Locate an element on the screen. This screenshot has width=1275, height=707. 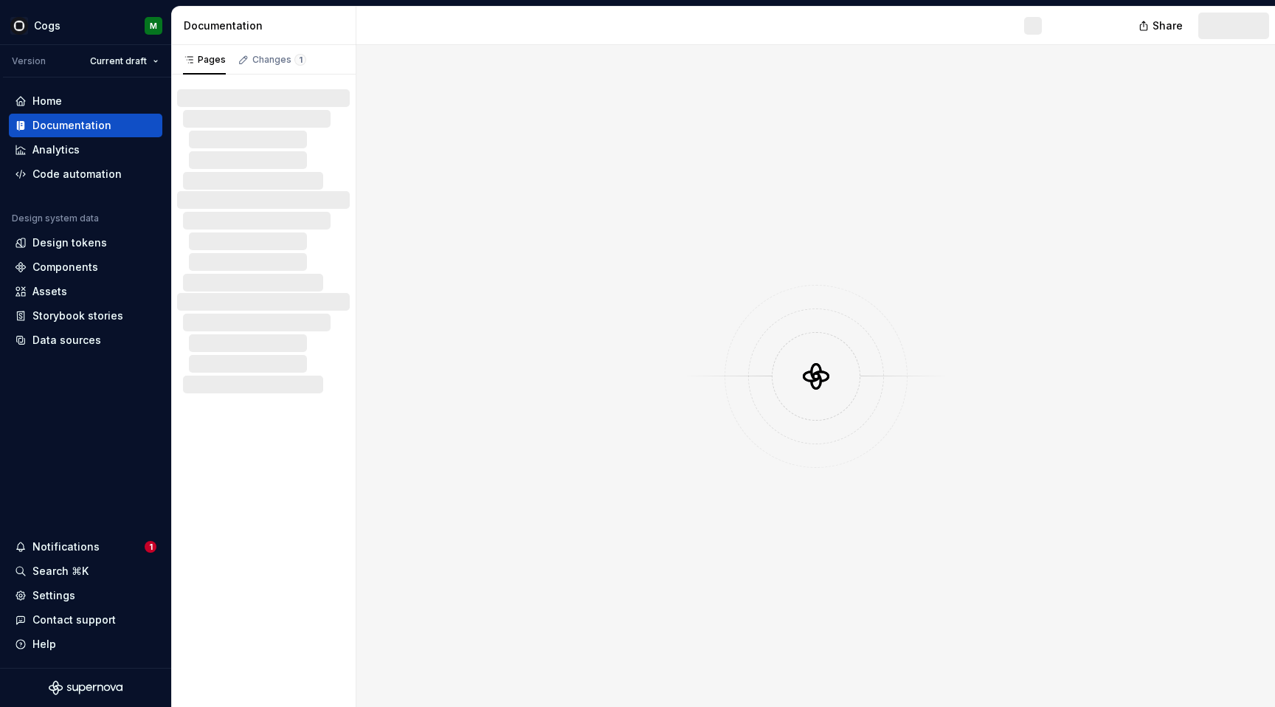
a: Supernova Logo is located at coordinates (86, 687).